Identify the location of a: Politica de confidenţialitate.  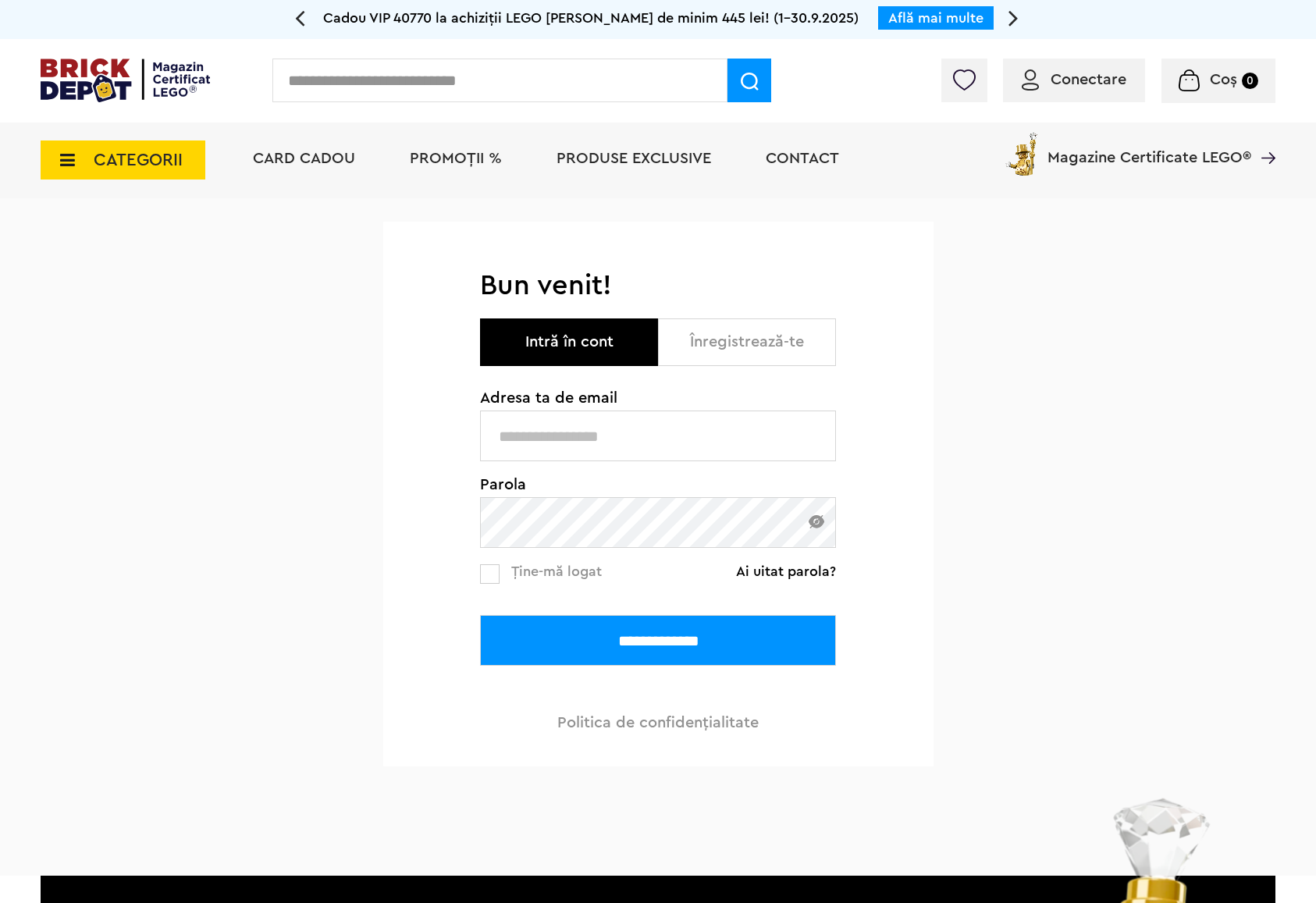
(658, 723).